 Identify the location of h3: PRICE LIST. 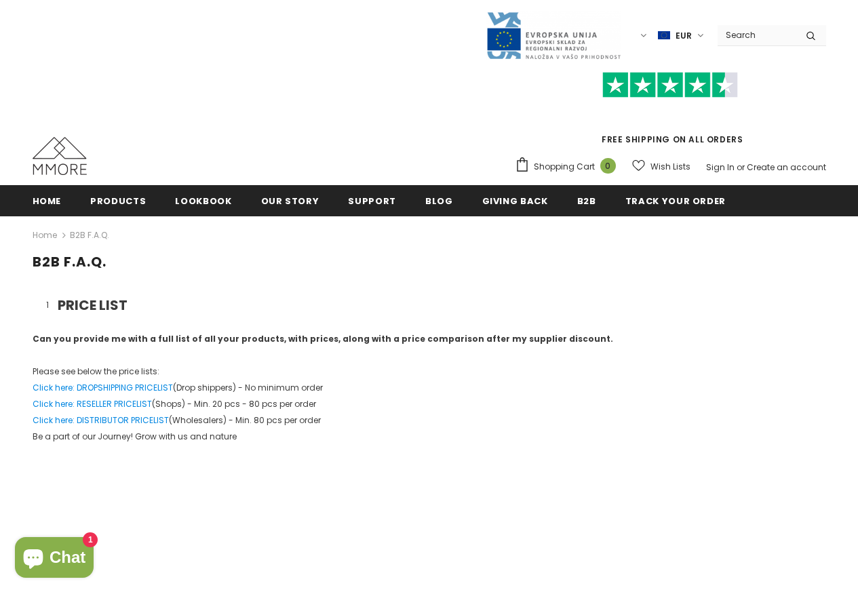
(436, 305).